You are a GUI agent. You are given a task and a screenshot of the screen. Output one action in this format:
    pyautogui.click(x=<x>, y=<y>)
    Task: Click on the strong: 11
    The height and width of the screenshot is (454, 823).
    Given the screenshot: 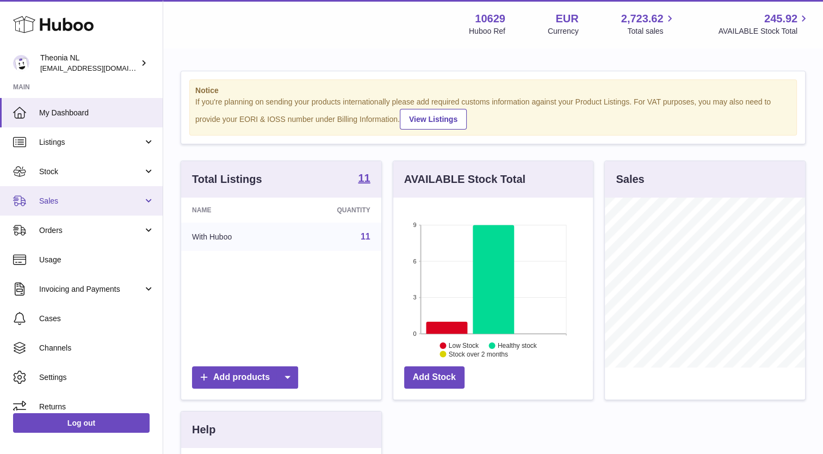 What is the action you would take?
    pyautogui.click(x=364, y=178)
    